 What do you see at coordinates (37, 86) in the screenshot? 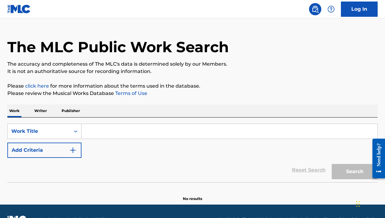
I see `a: click here` at bounding box center [37, 86].